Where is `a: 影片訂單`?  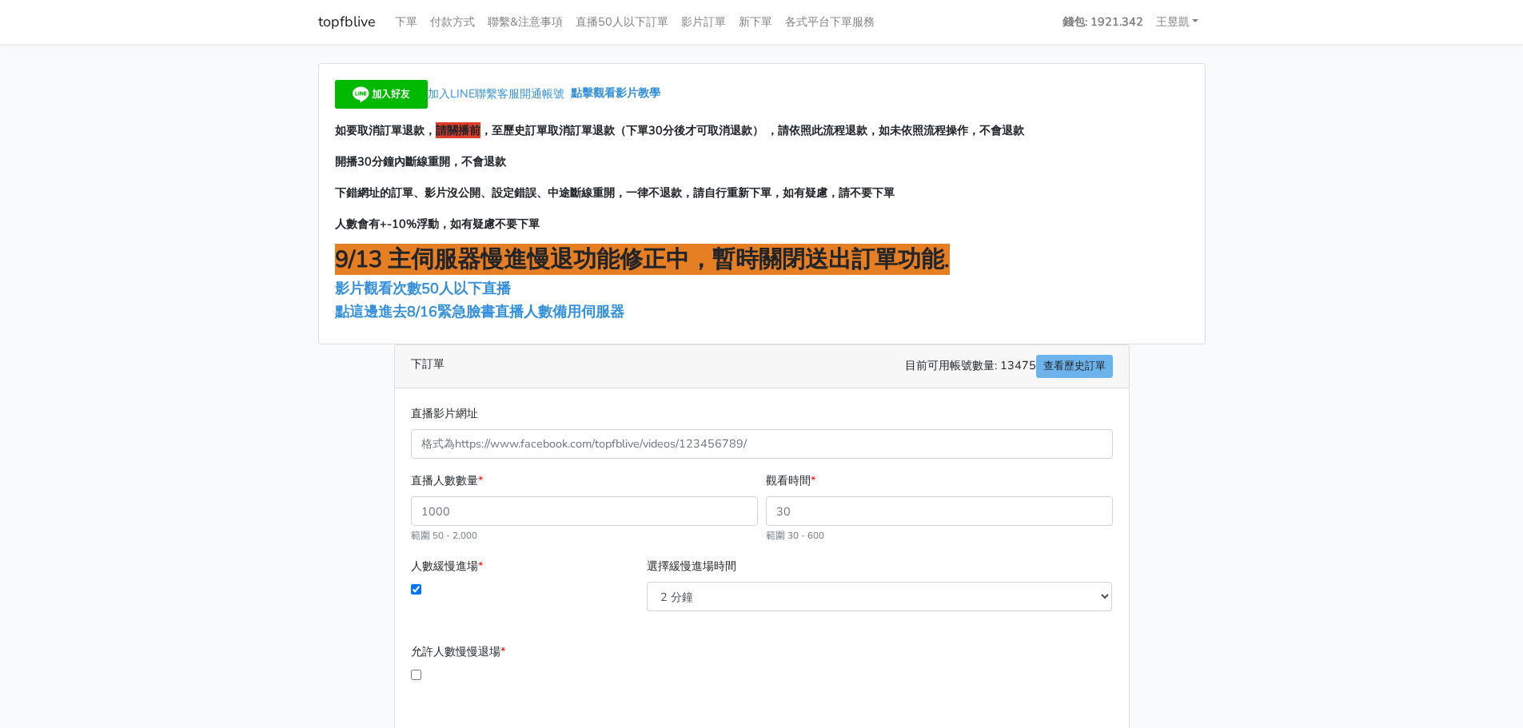
a: 影片訂單 is located at coordinates (703, 22).